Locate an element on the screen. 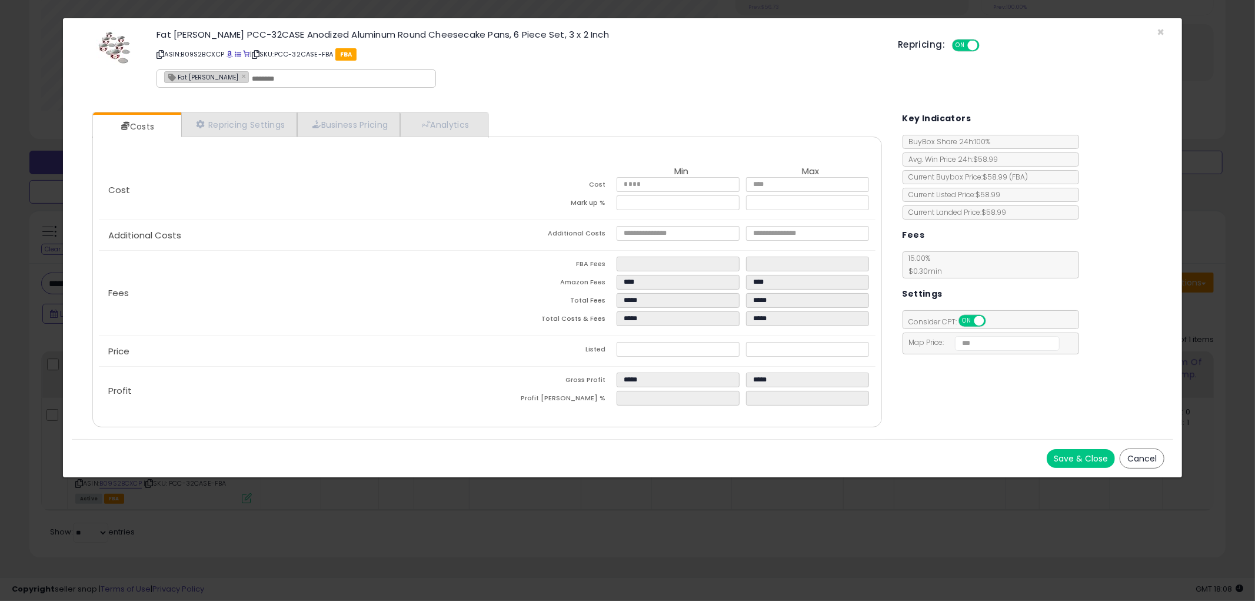 The height and width of the screenshot is (601, 1255). a: All offer listings is located at coordinates (238, 54).